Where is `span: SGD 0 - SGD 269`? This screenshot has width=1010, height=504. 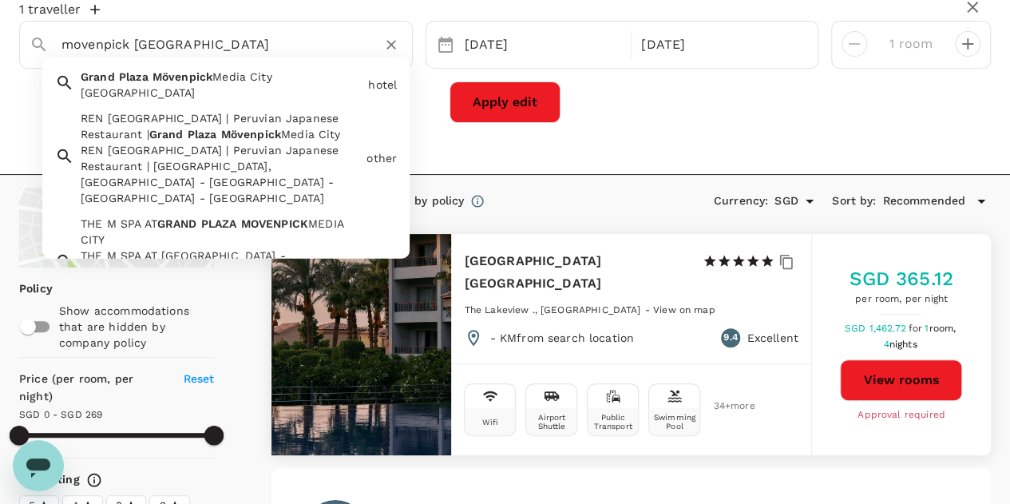
span: SGD 0 - SGD 269 is located at coordinates (61, 415).